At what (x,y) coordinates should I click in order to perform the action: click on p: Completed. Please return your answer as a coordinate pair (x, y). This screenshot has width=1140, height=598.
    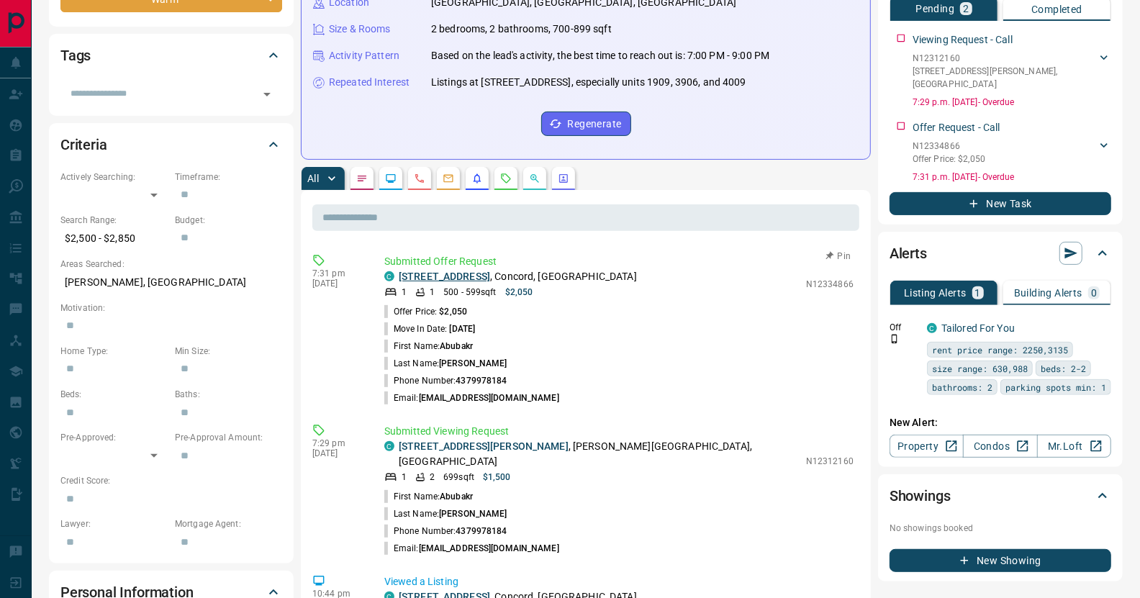
    Looking at the image, I should click on (1056, 9).